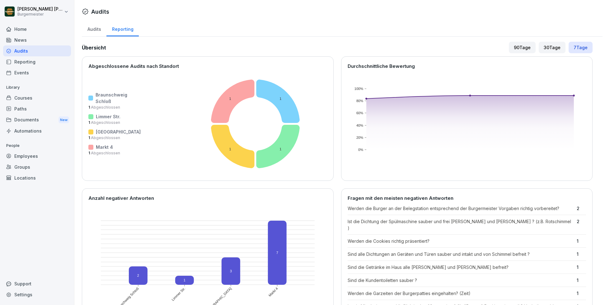 This screenshot has height=305, width=610. What do you see at coordinates (461, 293) in the screenshot?
I see `p: Werden die Garzeiten der Burgerpatties eingehalten? (Zeit)` at bounding box center [461, 293].